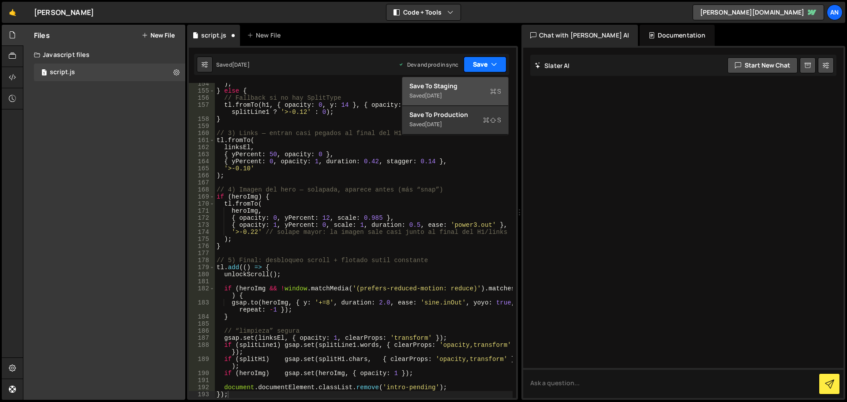 The height and width of the screenshot is (402, 847). What do you see at coordinates (202, 154) in the screenshot?
I see `div: 163` at bounding box center [202, 154].